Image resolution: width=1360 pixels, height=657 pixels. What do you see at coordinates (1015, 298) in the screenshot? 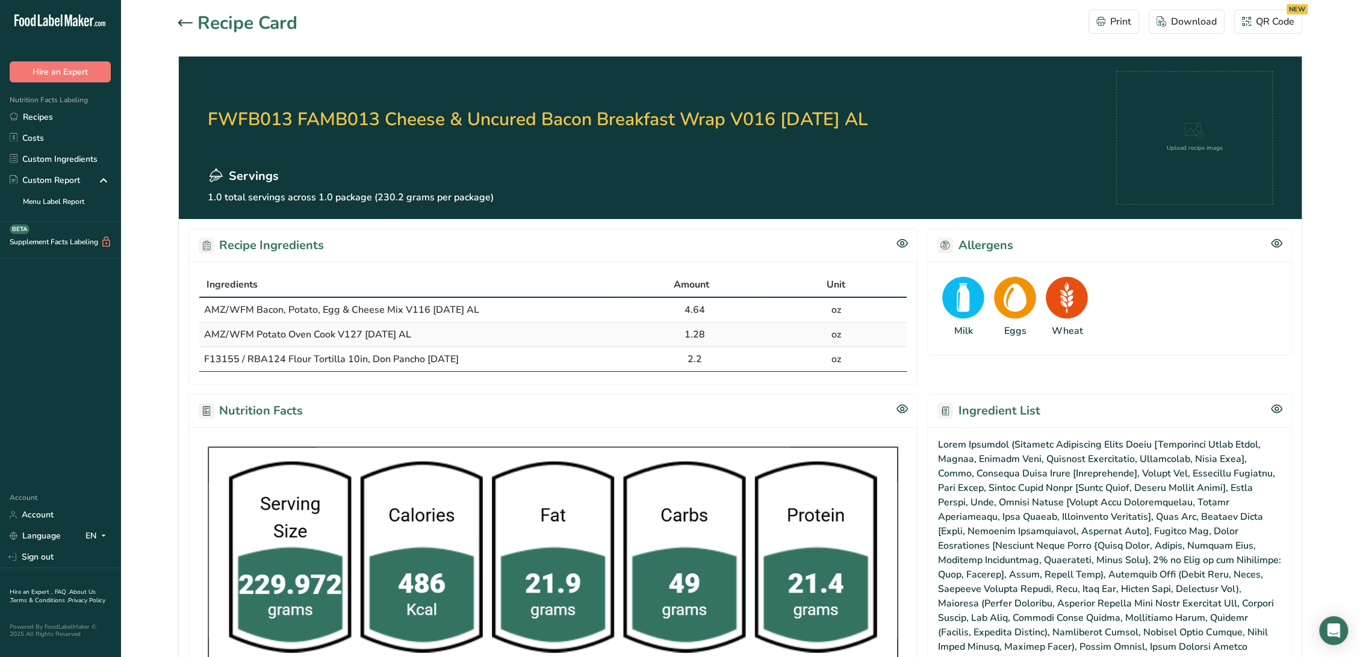
I see `img: Eggs` at bounding box center [1015, 298].